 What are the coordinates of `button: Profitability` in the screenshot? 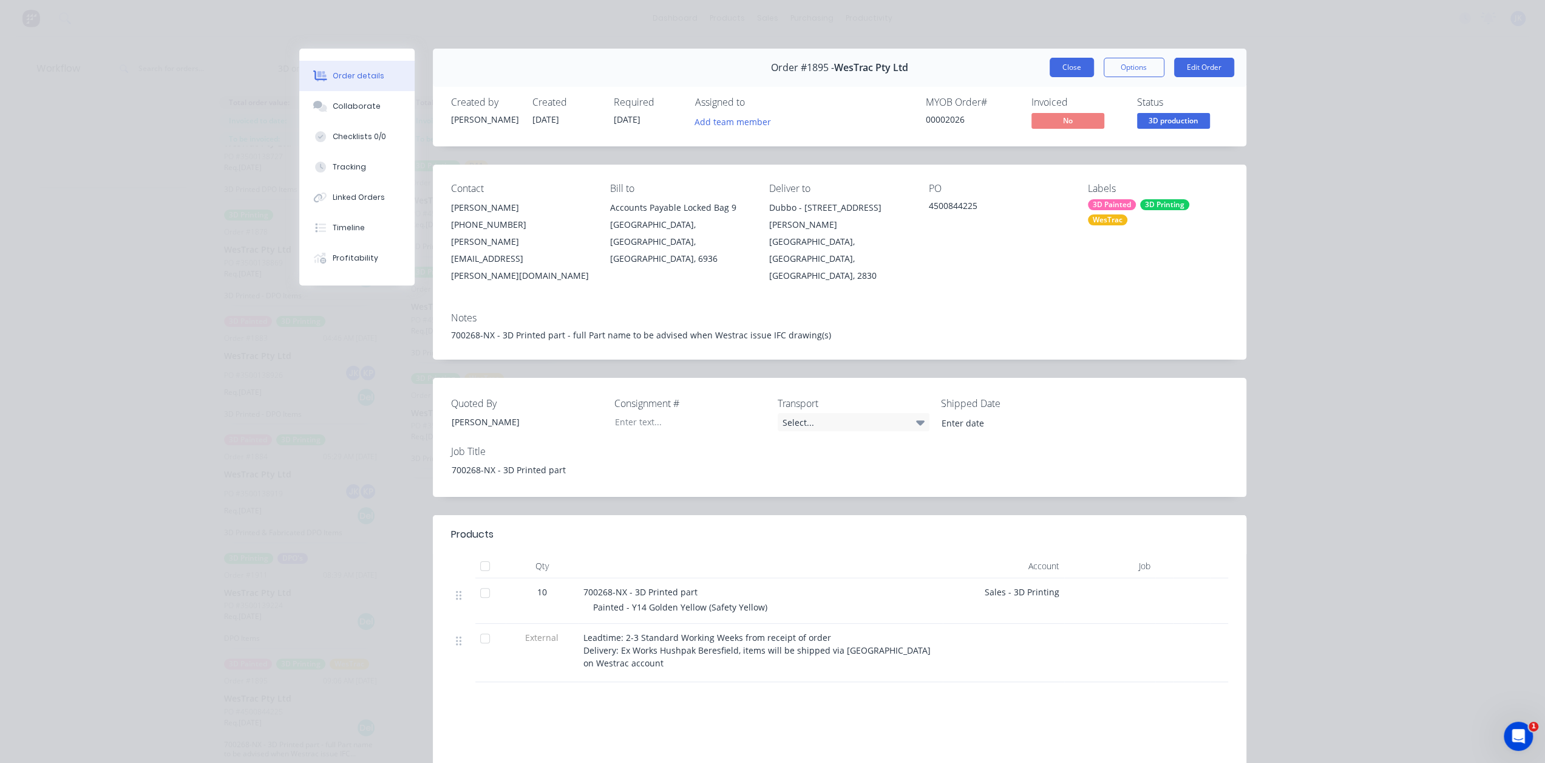 It's located at (357, 258).